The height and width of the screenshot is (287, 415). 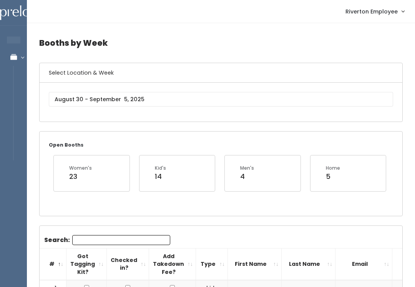 I want to click on input: Search:, so click(x=121, y=240).